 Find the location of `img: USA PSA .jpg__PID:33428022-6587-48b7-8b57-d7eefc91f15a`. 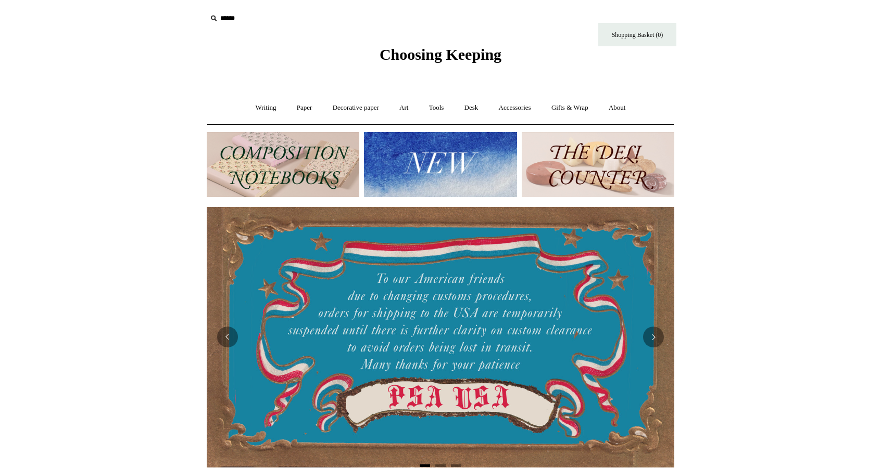

img: USA PSA .jpg__PID:33428022-6587-48b7-8b57-d7eefc91f15a is located at coordinates (440, 337).